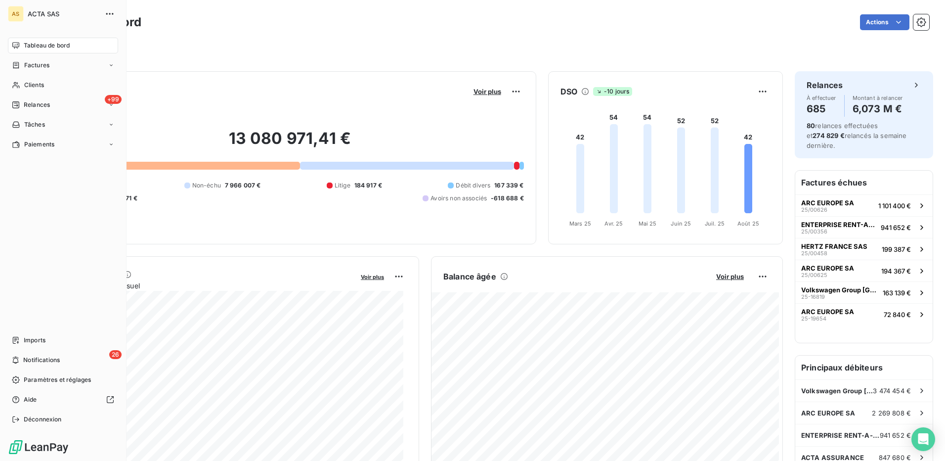  What do you see at coordinates (569, 91) in the screenshot?
I see `h6: DSO` at bounding box center [569, 91].